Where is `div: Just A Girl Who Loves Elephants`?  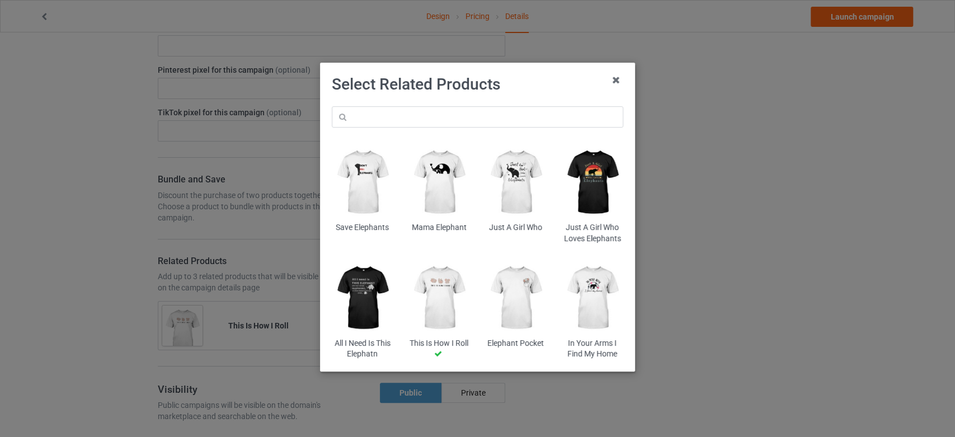 div: Just A Girl Who Loves Elephants is located at coordinates (593, 233).